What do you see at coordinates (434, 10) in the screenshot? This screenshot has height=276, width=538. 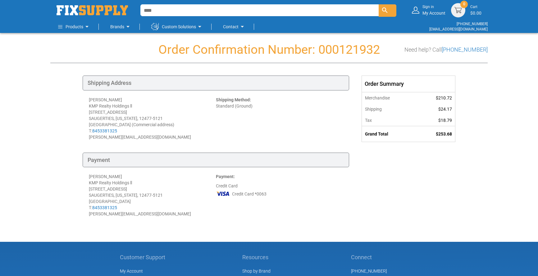 I see `div: My Account` at bounding box center [434, 10].